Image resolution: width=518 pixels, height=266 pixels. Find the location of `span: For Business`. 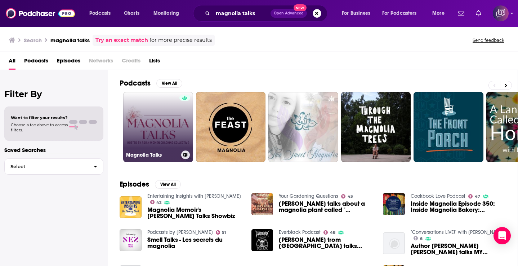

span: For Business is located at coordinates (356, 13).